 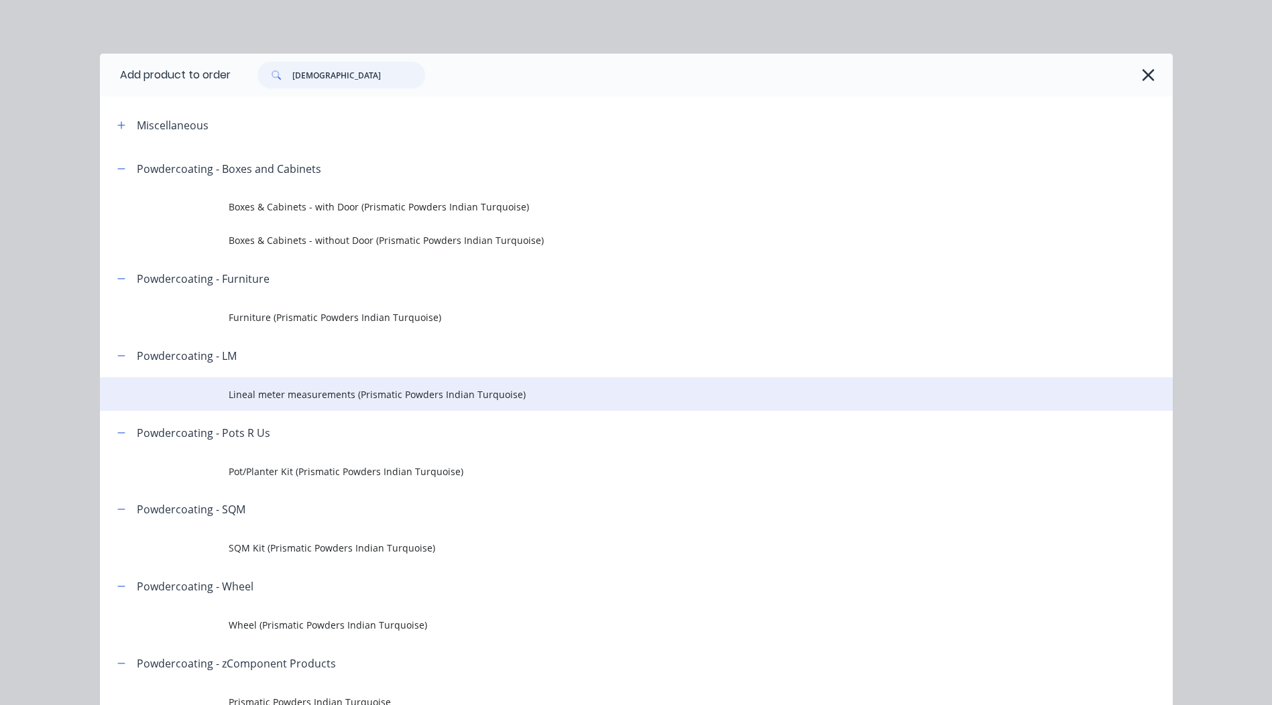 I want to click on div: Powdercoating - Wheel, so click(x=195, y=587).